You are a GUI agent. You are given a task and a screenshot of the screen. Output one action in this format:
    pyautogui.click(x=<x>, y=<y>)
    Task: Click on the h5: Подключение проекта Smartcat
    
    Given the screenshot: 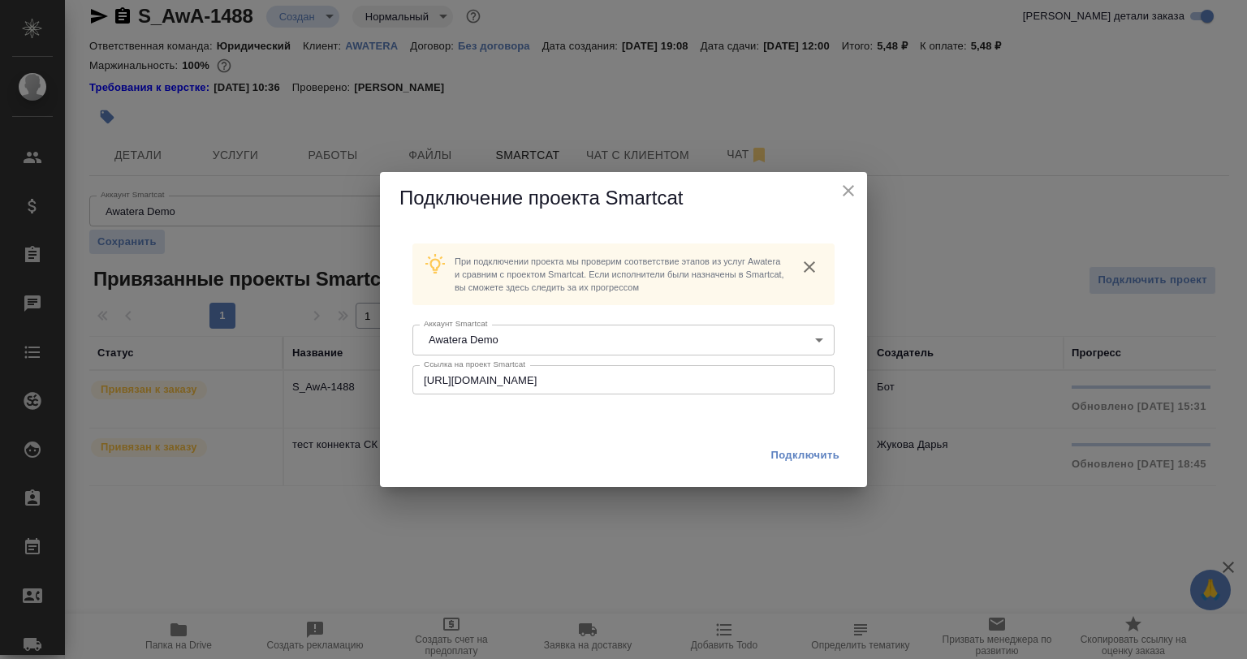 What is the action you would take?
    pyautogui.click(x=624, y=198)
    